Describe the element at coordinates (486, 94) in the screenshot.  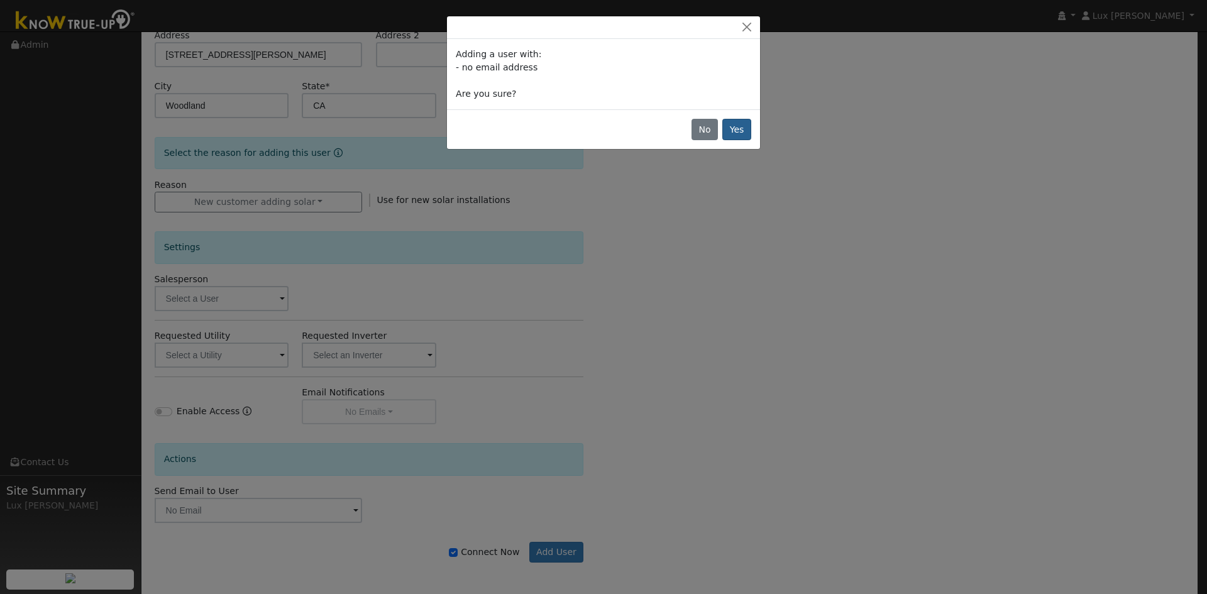
I see `span: Are you sure?` at that location.